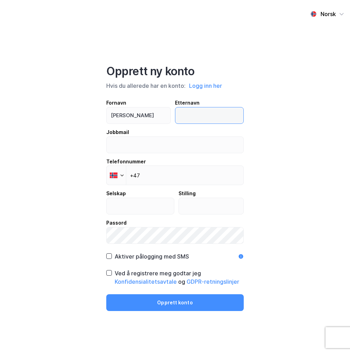 This screenshot has width=350, height=353. Describe the element at coordinates (138, 103) in the screenshot. I see `div: Fornavn` at that location.